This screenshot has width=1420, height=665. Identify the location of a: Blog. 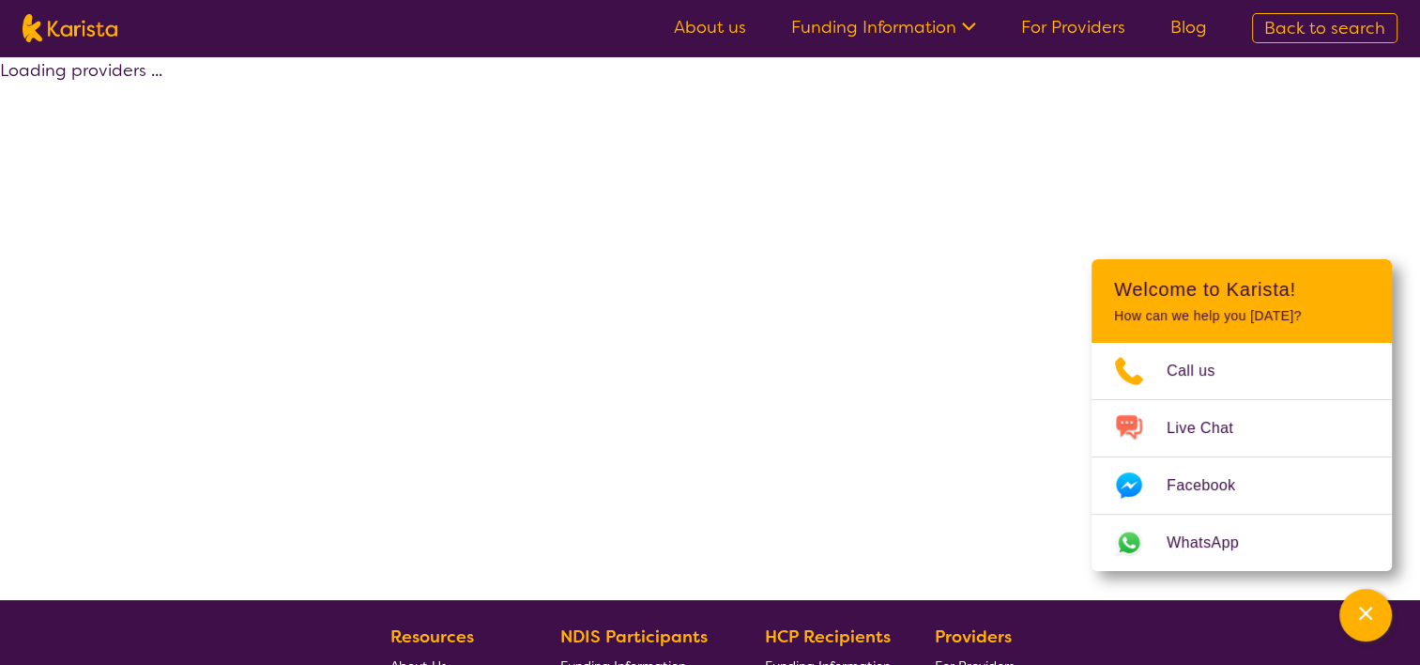
(1189, 27).